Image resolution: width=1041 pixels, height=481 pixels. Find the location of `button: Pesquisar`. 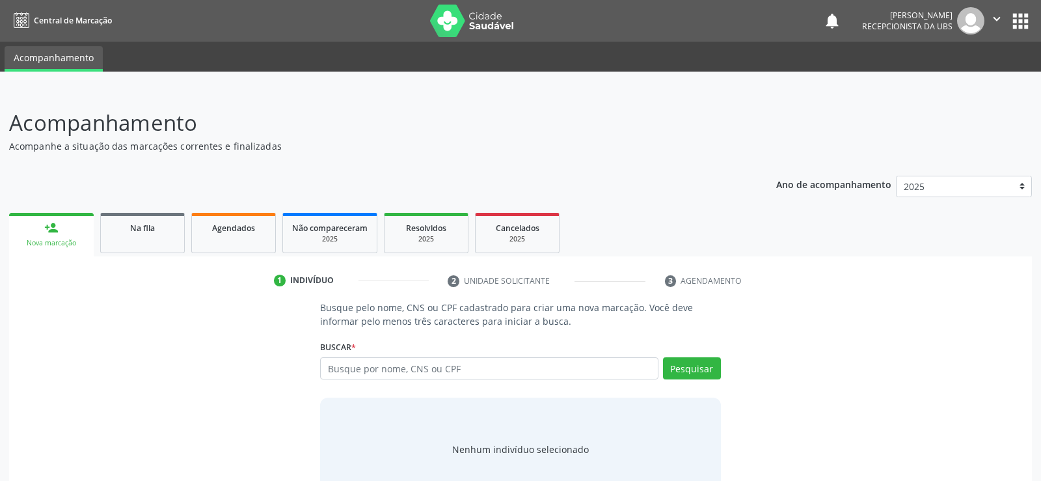

button: Pesquisar is located at coordinates (691, 368).